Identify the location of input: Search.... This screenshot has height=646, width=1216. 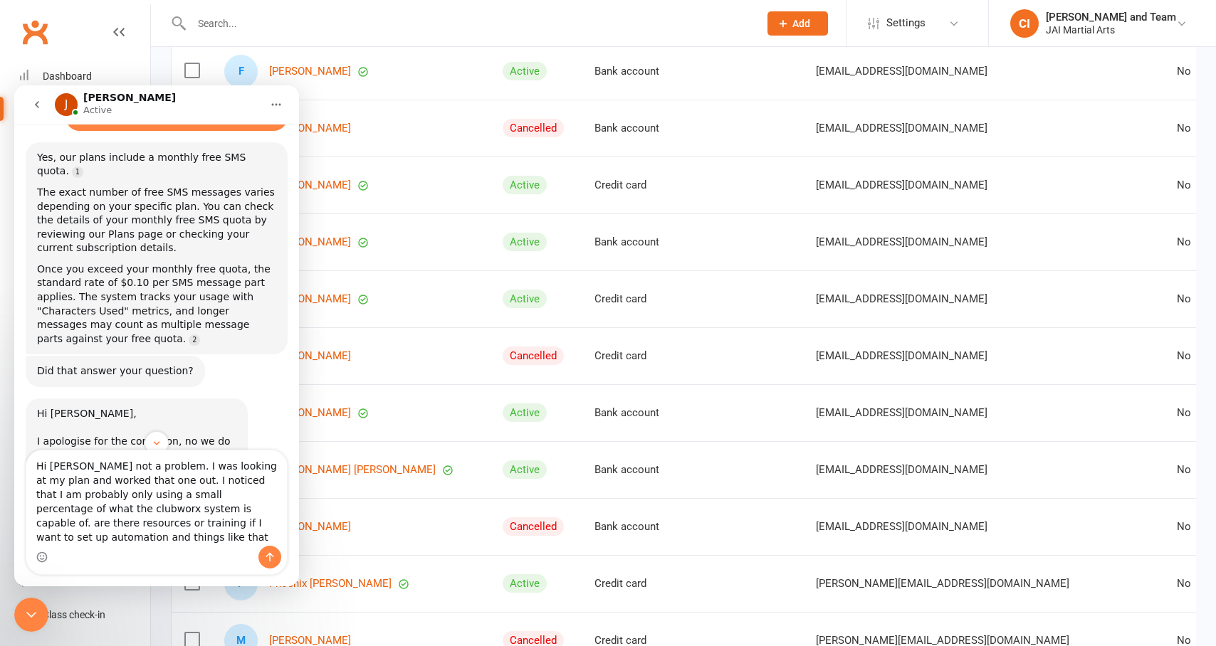
(468, 23).